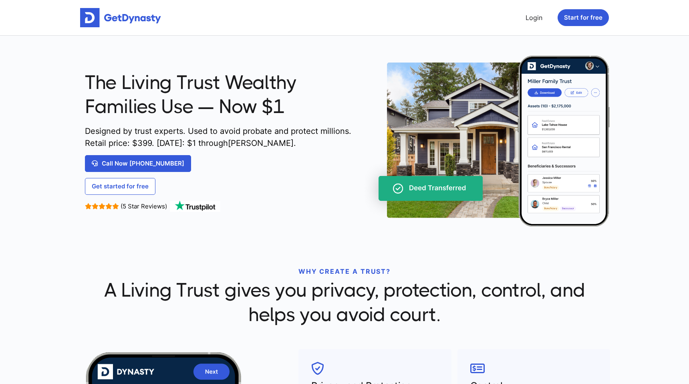 The width and height of the screenshot is (689, 384). I want to click on span: The Living Trust Wealthy Families Use — Now $1, so click(220, 95).